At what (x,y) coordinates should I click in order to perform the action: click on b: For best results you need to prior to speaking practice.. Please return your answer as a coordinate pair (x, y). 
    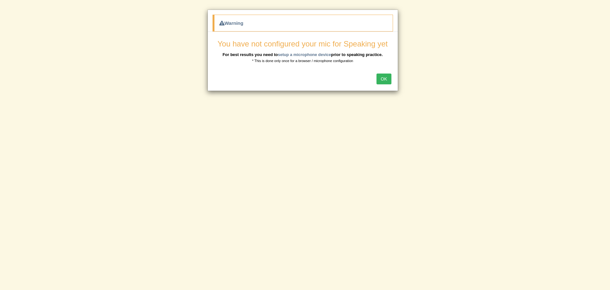
    Looking at the image, I should click on (303, 54).